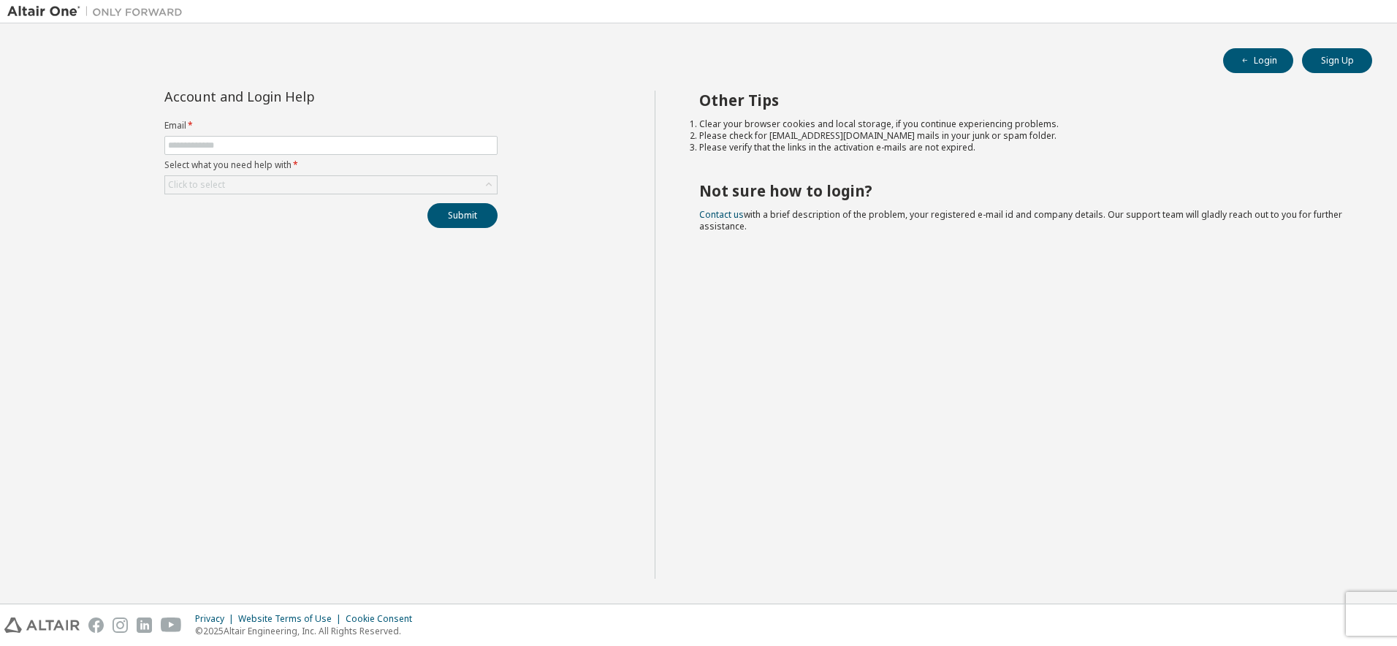  I want to click on button: Submit, so click(463, 216).